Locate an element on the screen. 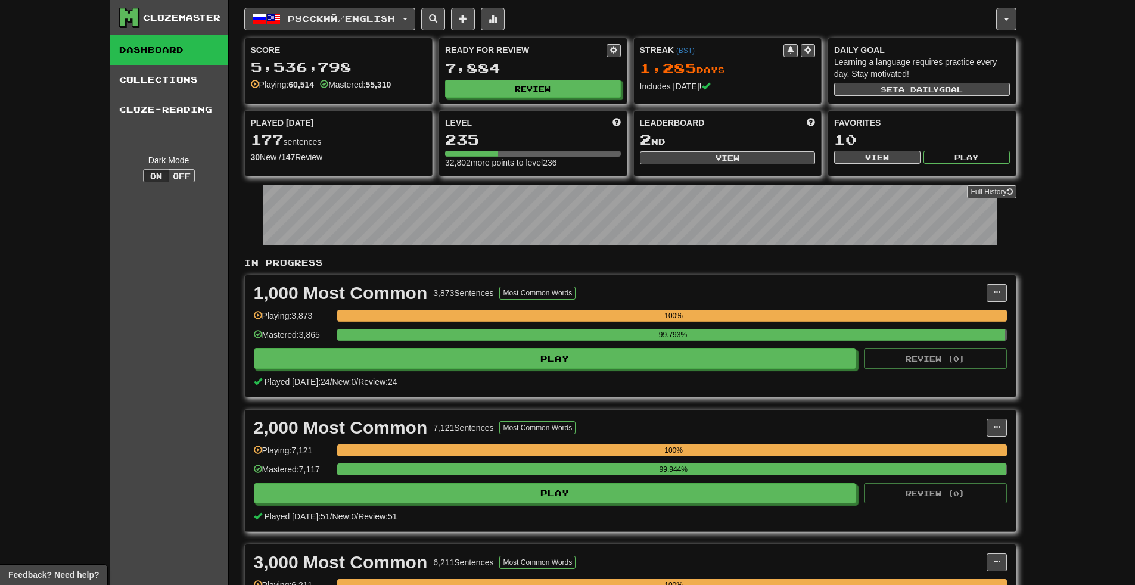 The height and width of the screenshot is (585, 1135). div: Favorites is located at coordinates (922, 123).